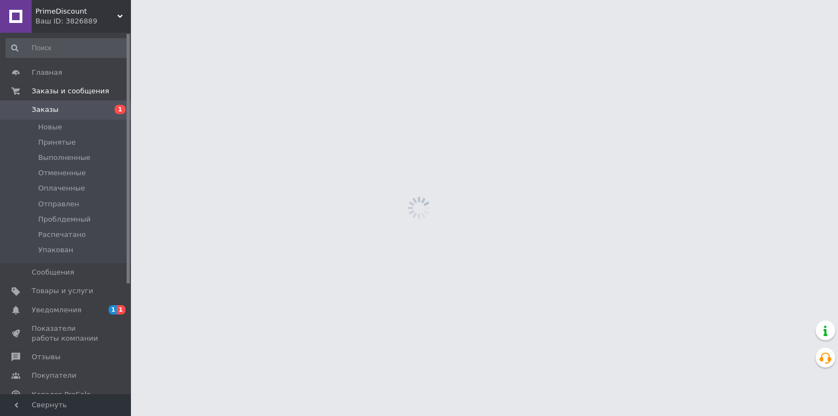  What do you see at coordinates (62, 291) in the screenshot?
I see `span: Товары и услуги` at bounding box center [62, 291].